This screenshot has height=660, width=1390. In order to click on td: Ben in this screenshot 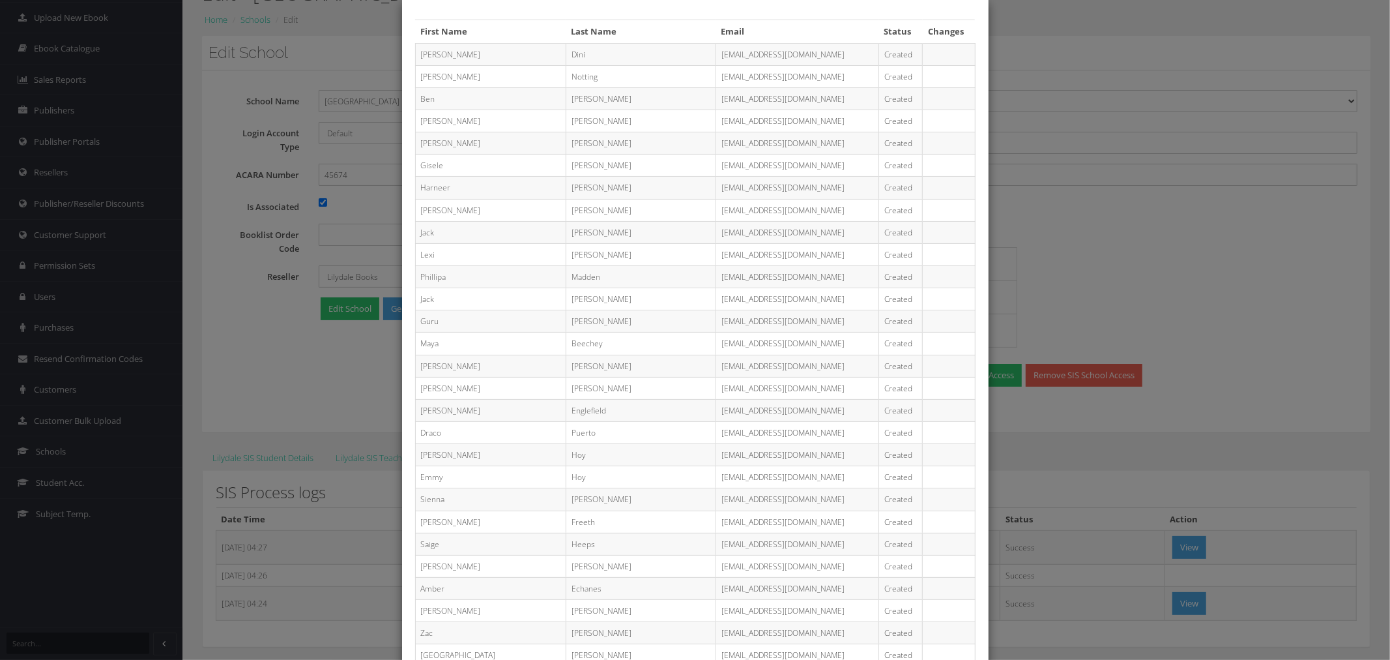, I will do `click(490, 98)`.